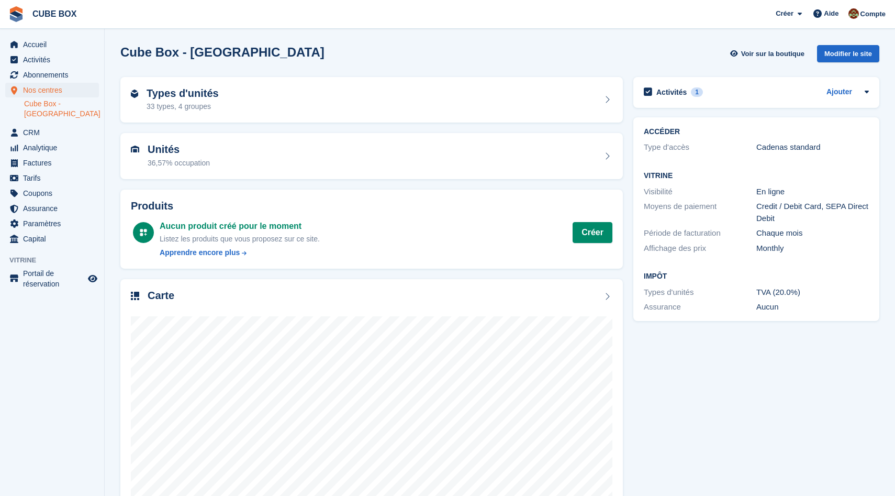 The image size is (895, 496). What do you see at coordinates (757, 132) in the screenshot?
I see `h2: ACCÉDER` at bounding box center [757, 132].